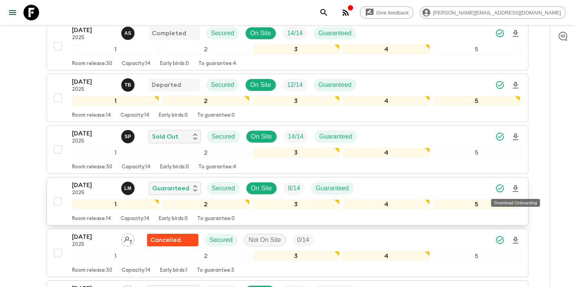  I want to click on p: S P, so click(127, 136).